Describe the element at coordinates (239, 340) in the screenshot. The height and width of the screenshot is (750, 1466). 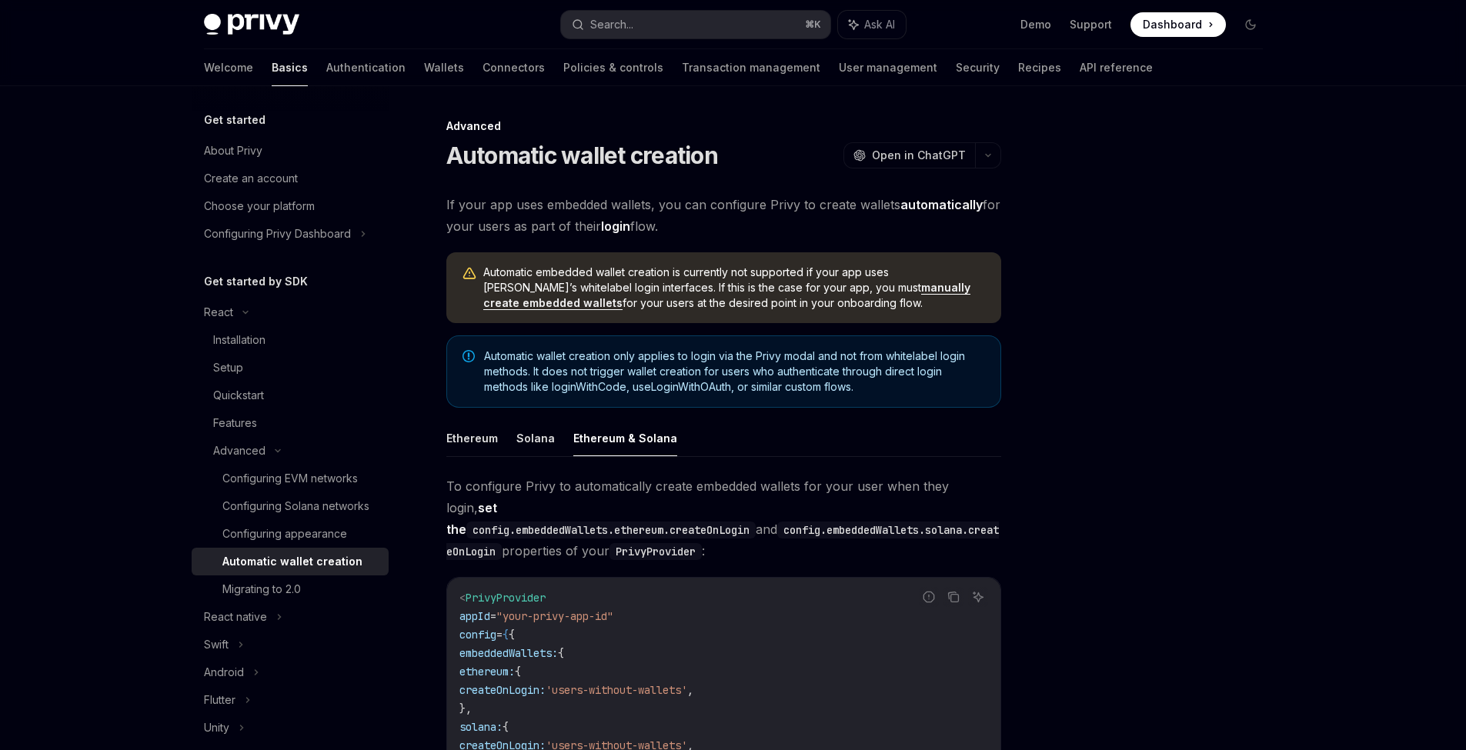
I see `div: Installation` at that location.